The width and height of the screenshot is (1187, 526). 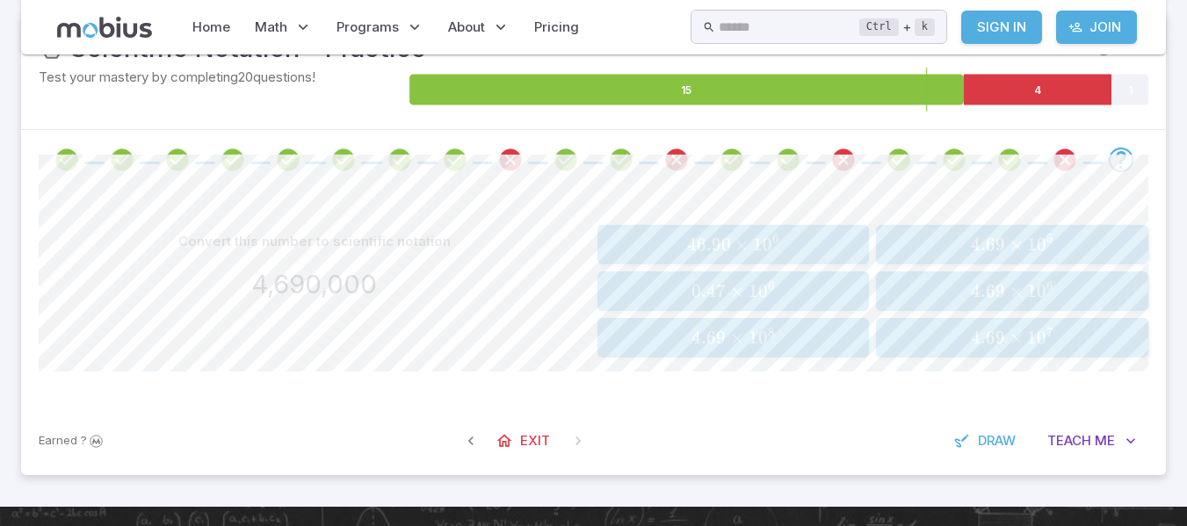 I want to click on button: TeachMe, so click(x=1091, y=441).